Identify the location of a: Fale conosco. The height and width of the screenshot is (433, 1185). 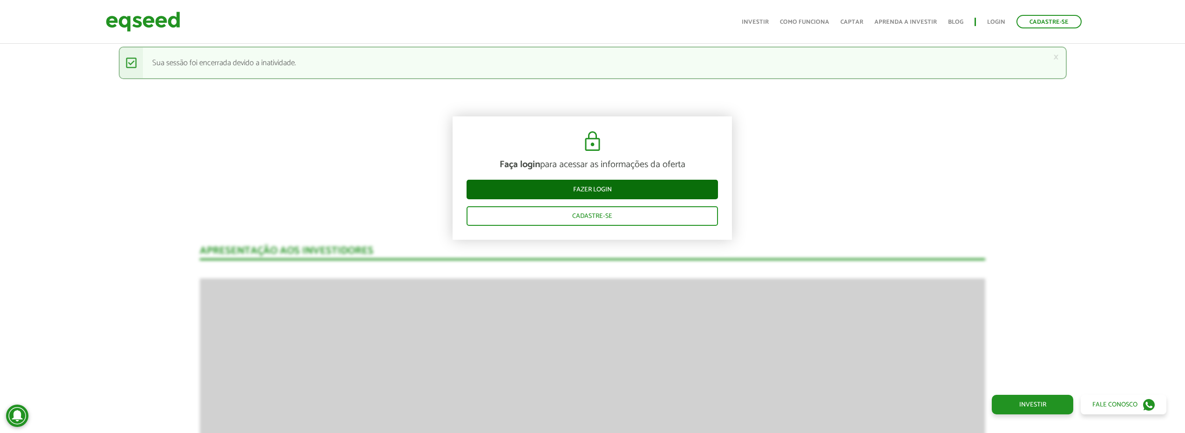
(1124, 405).